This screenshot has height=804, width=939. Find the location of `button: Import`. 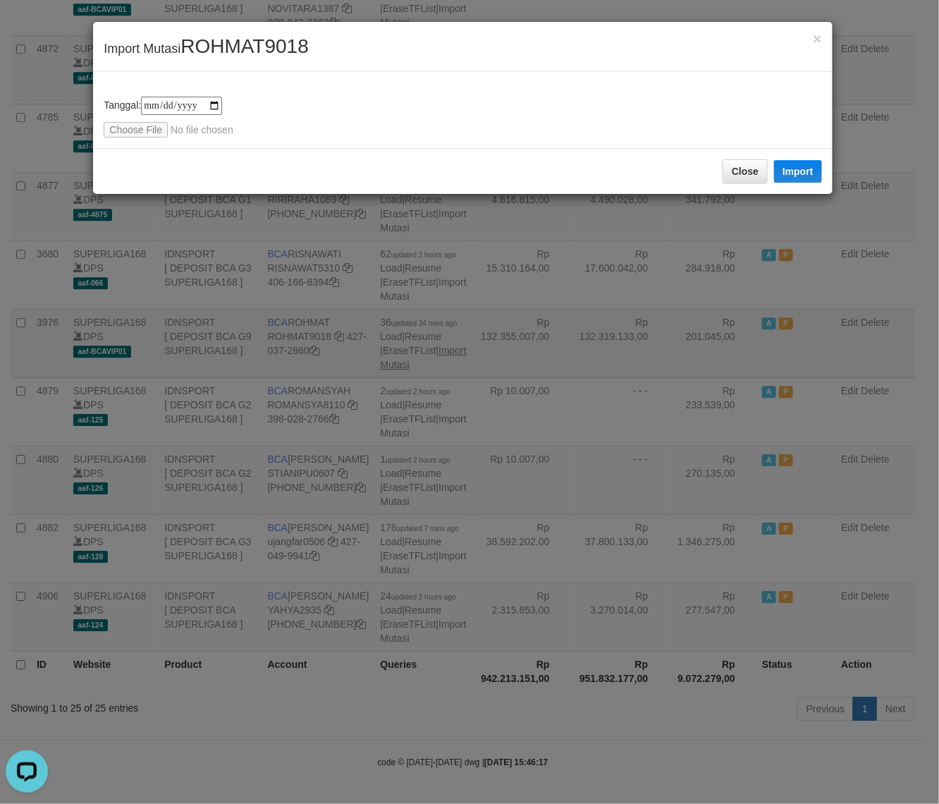

button: Import is located at coordinates (798, 171).